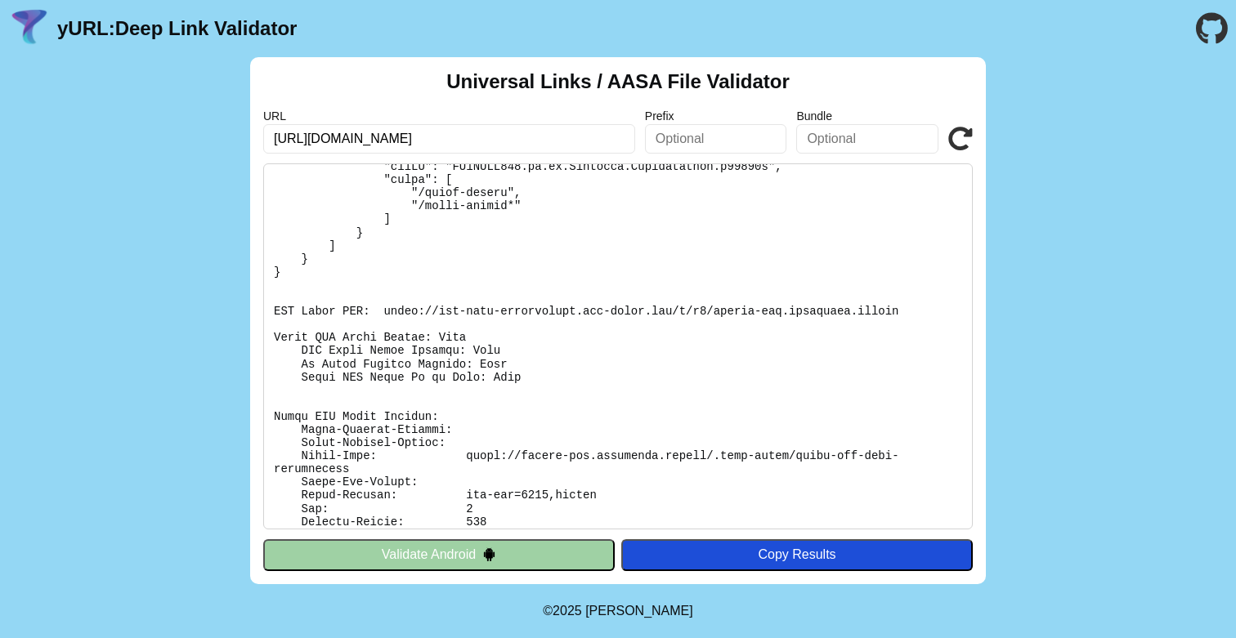  Describe the element at coordinates (567, 610) in the screenshot. I see `span: 2025` at that location.